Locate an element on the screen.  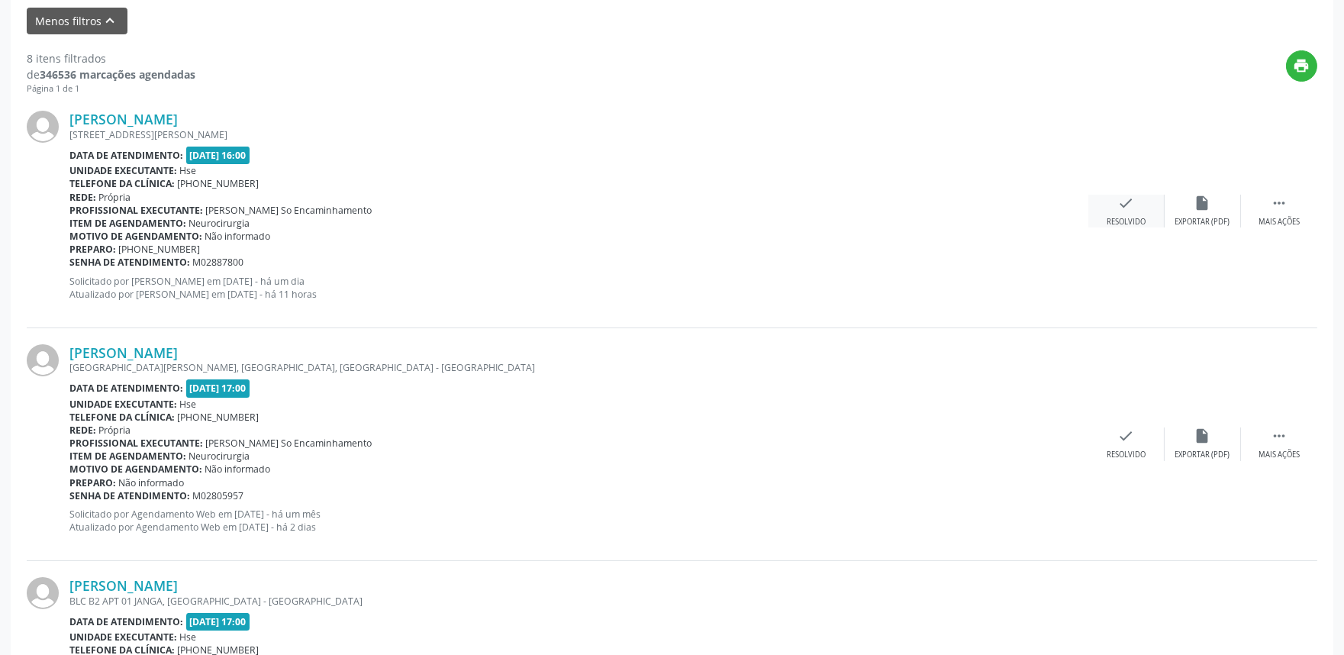
i: keyboard_arrow_up is located at coordinates (111, 21).